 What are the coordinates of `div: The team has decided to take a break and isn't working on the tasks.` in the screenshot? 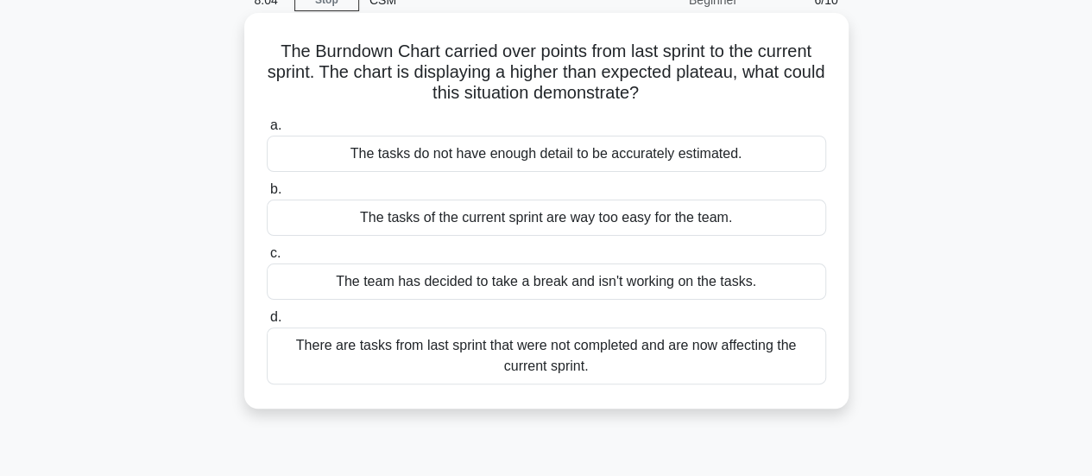 It's located at (546, 281).